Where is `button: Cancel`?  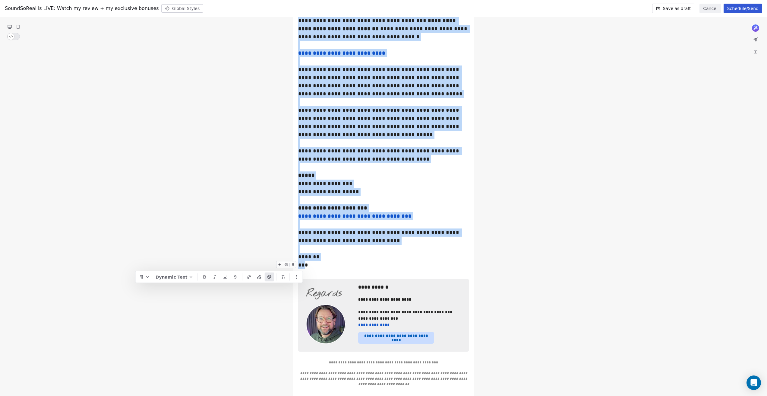
button: Cancel is located at coordinates (710, 8).